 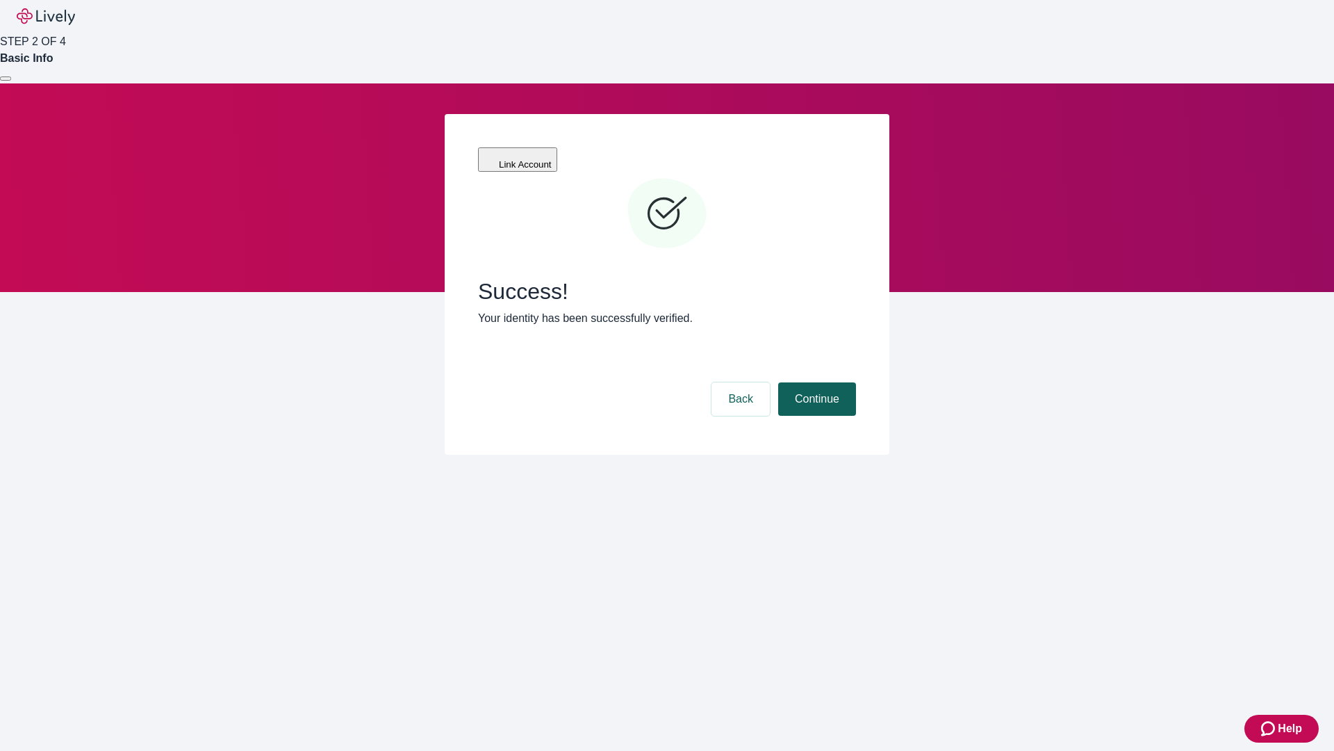 What do you see at coordinates (1282, 728) in the screenshot?
I see `button: Zendesk support iconHelp` at bounding box center [1282, 728].